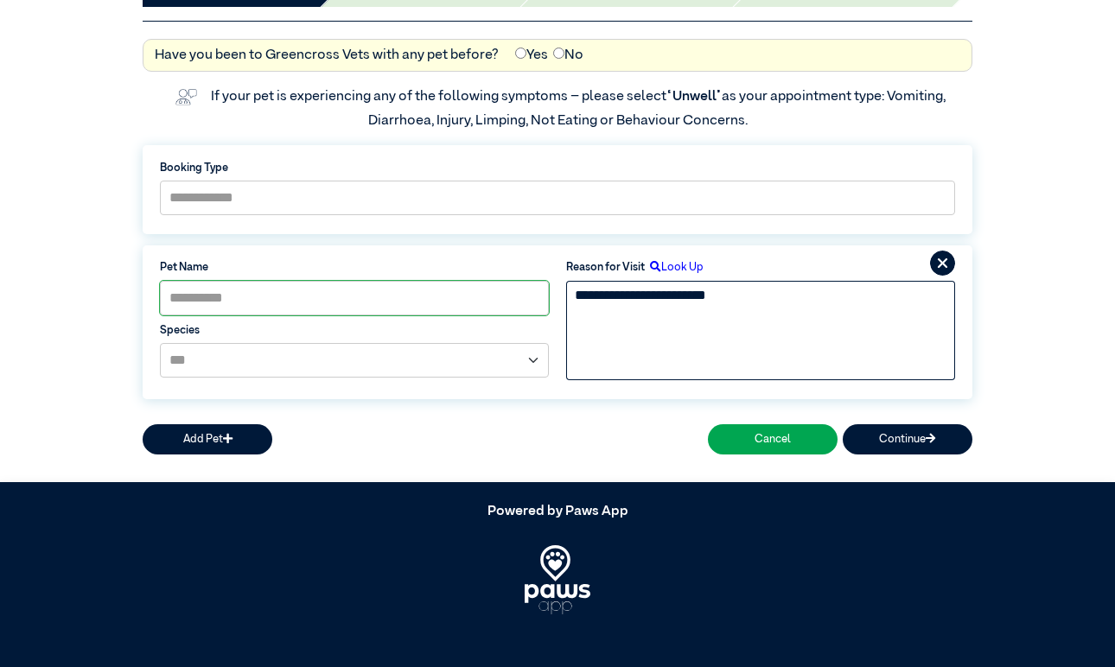 The image size is (1115, 667). Describe the element at coordinates (207, 439) in the screenshot. I see `button: Add Pet` at that location.